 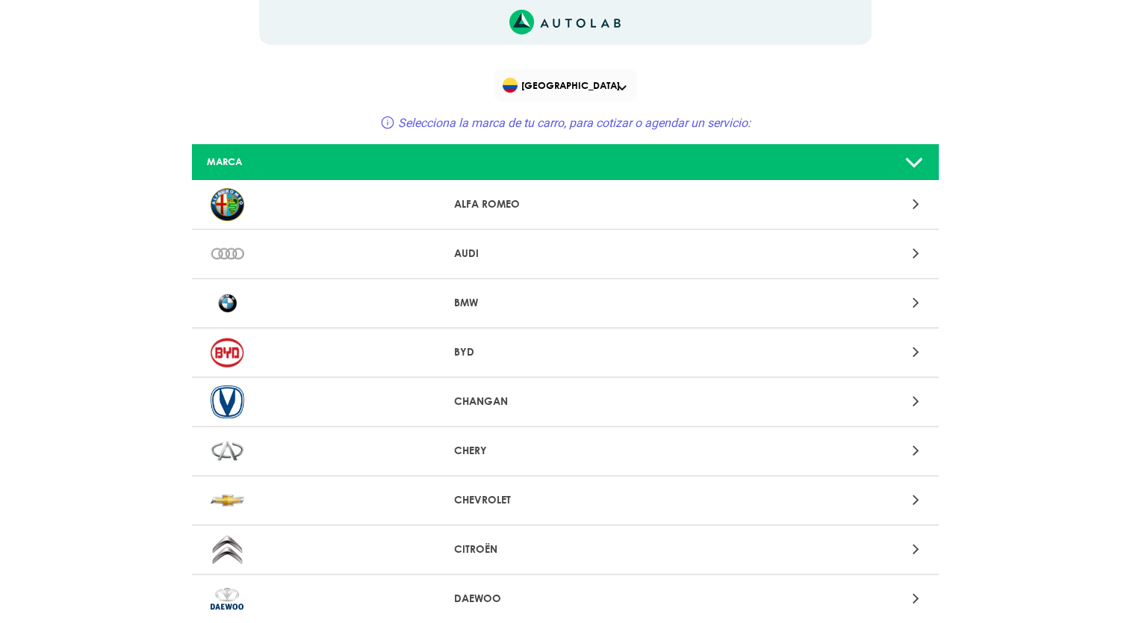 I want to click on p: CHANGAN, so click(x=565, y=401).